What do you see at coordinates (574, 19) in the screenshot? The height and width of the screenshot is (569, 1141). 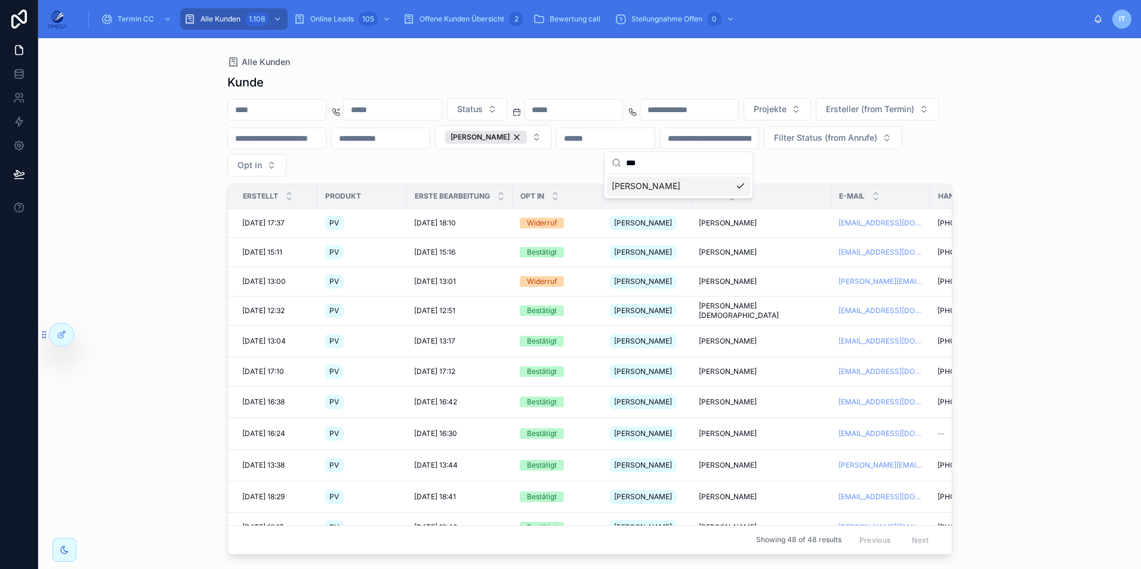 I see `span: Bewertung call` at bounding box center [574, 19].